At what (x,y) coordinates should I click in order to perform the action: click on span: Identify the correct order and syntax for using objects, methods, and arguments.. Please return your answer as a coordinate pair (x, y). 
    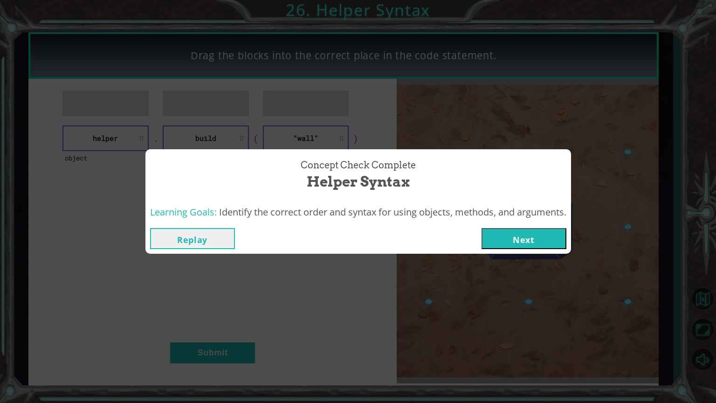
    Looking at the image, I should click on (392, 212).